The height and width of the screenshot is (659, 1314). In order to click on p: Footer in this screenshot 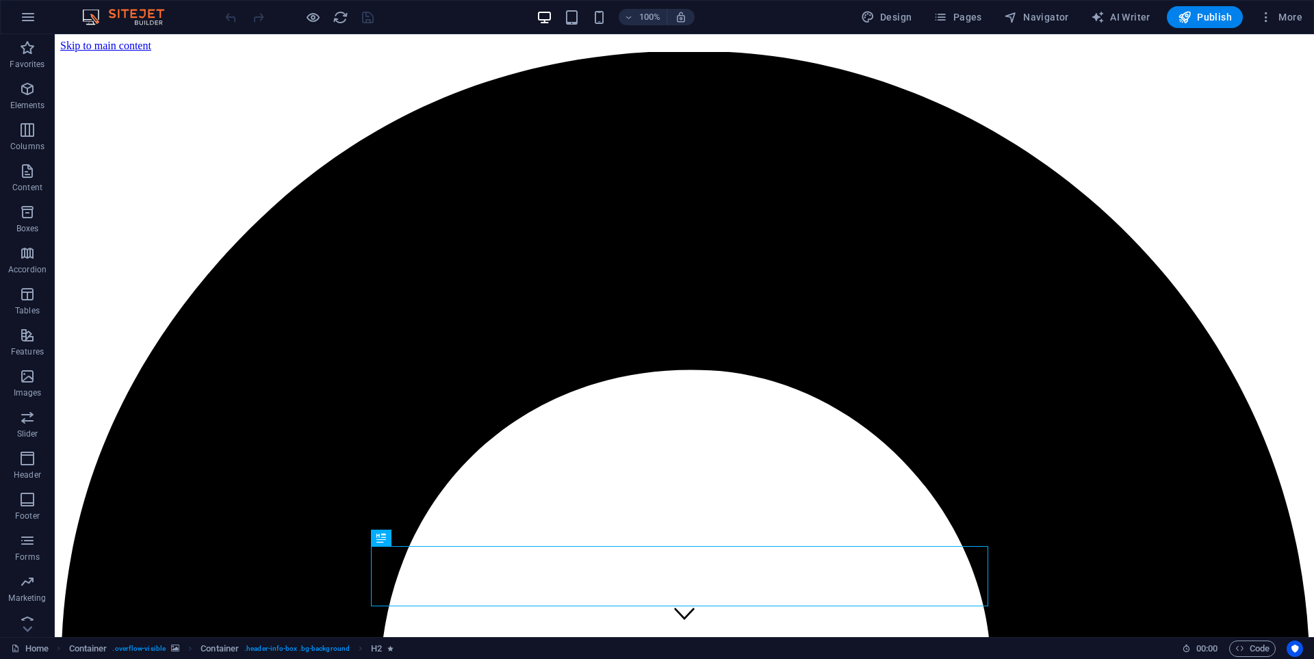, I will do `click(27, 516)`.